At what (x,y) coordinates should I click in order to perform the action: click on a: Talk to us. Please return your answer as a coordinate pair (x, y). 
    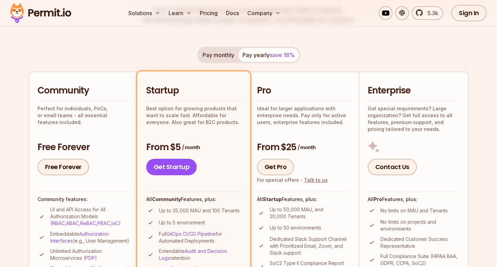
    Looking at the image, I should click on (316, 180).